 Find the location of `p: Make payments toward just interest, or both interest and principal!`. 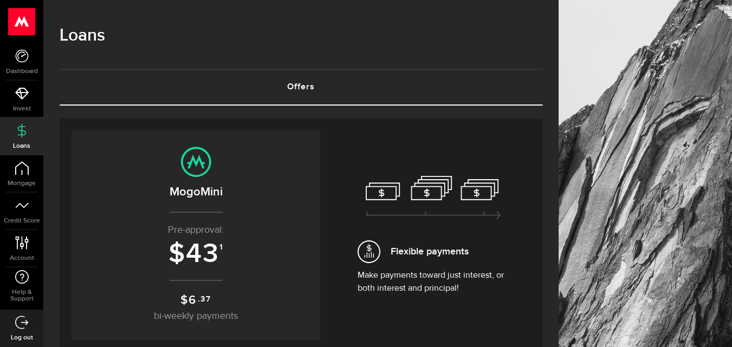

p: Make payments toward just interest, or both interest and principal! is located at coordinates (434, 282).